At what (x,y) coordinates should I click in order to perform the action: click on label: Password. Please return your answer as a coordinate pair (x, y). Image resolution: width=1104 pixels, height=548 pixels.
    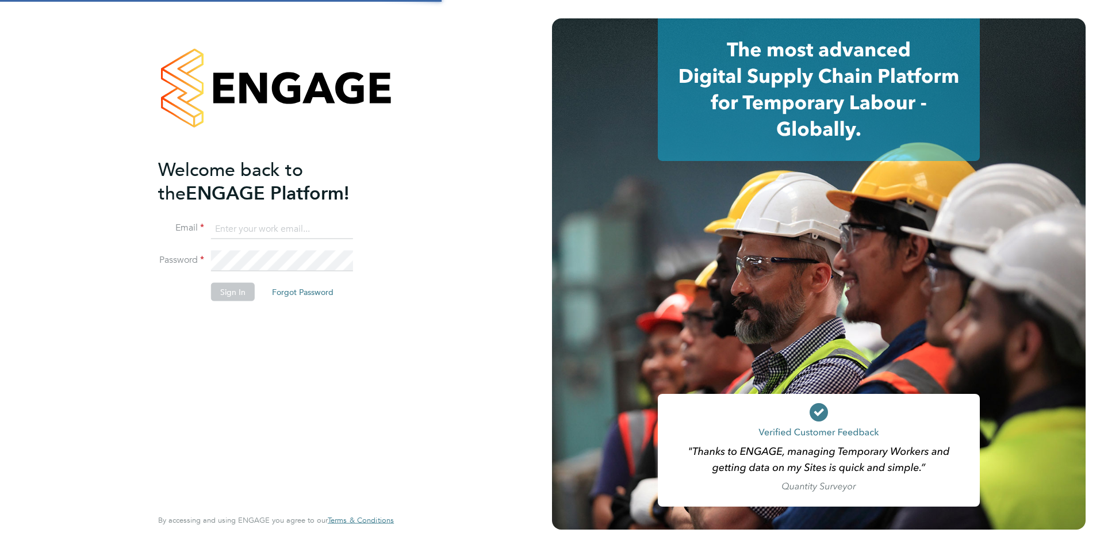
    Looking at the image, I should click on (181, 260).